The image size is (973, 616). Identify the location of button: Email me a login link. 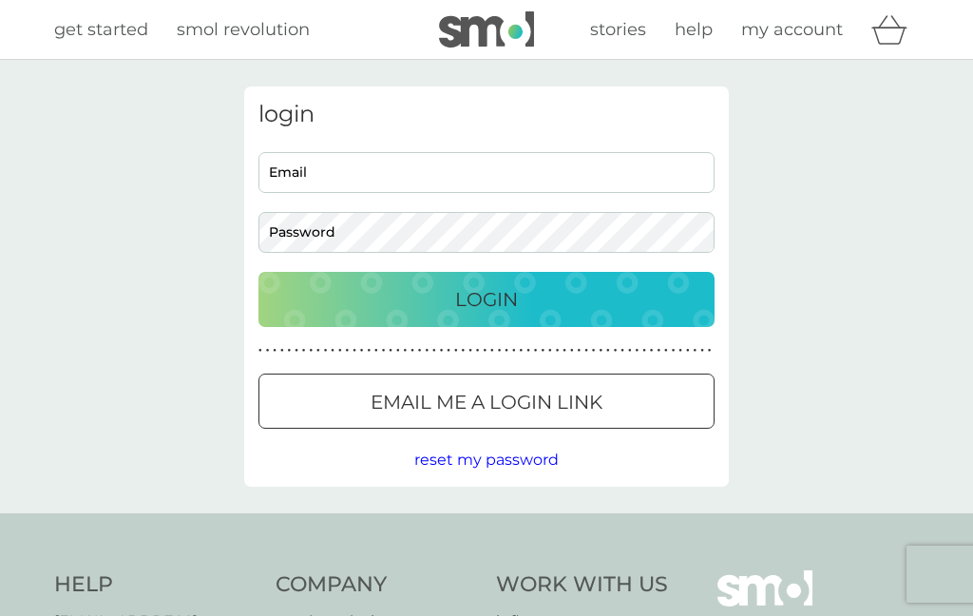
(487, 401).